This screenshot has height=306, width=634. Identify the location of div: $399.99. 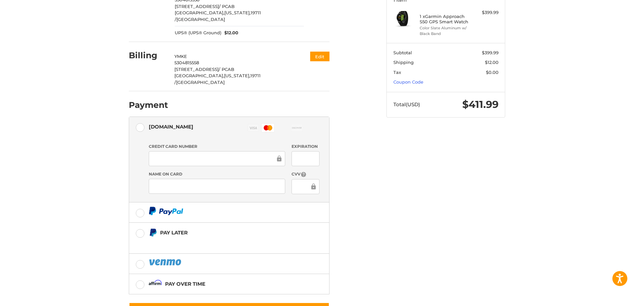
(485, 13).